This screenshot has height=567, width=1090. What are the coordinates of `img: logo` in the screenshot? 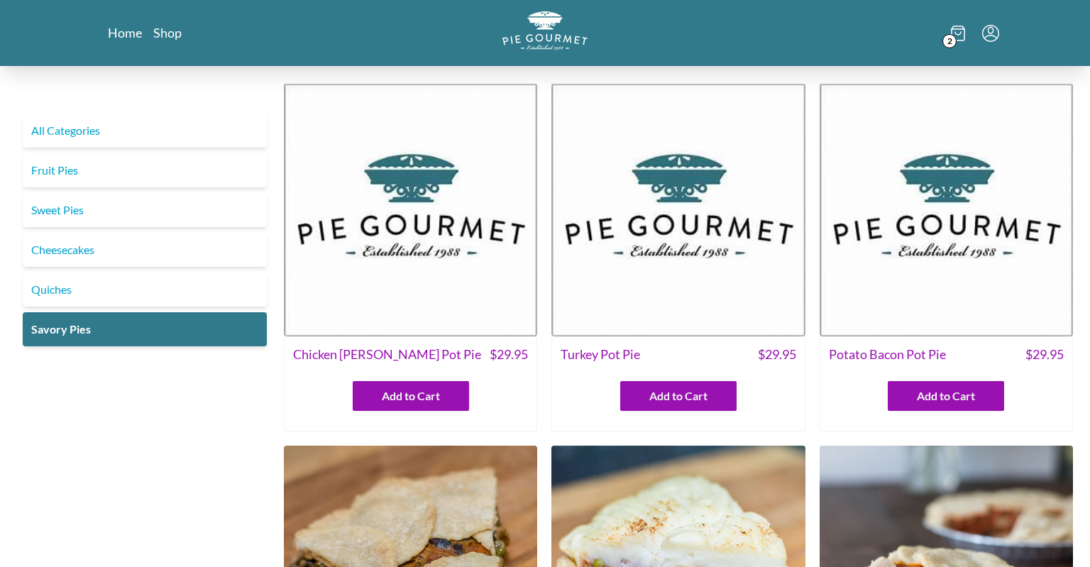 It's located at (545, 31).